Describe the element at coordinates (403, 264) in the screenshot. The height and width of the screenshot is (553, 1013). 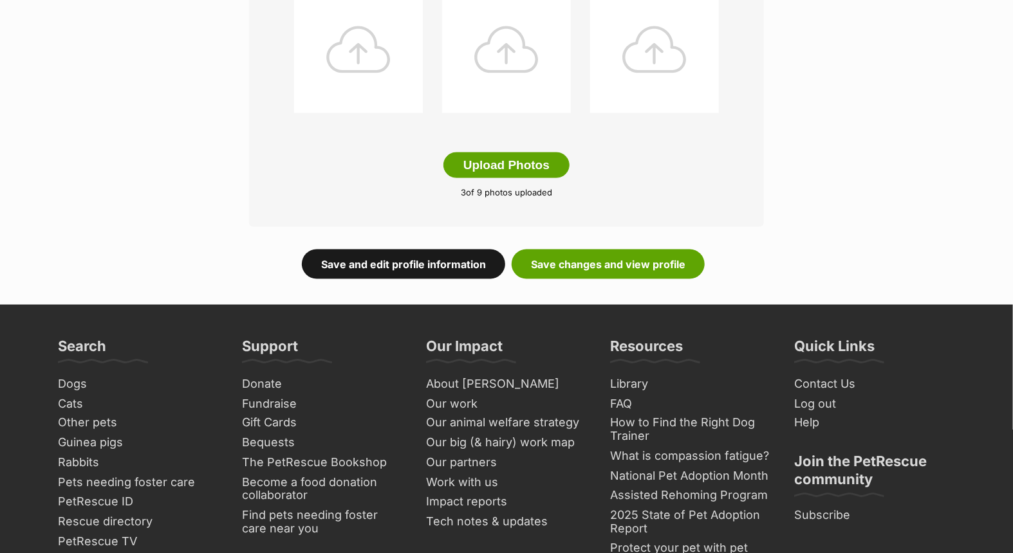
I see `a: Save and edit profile information` at that location.